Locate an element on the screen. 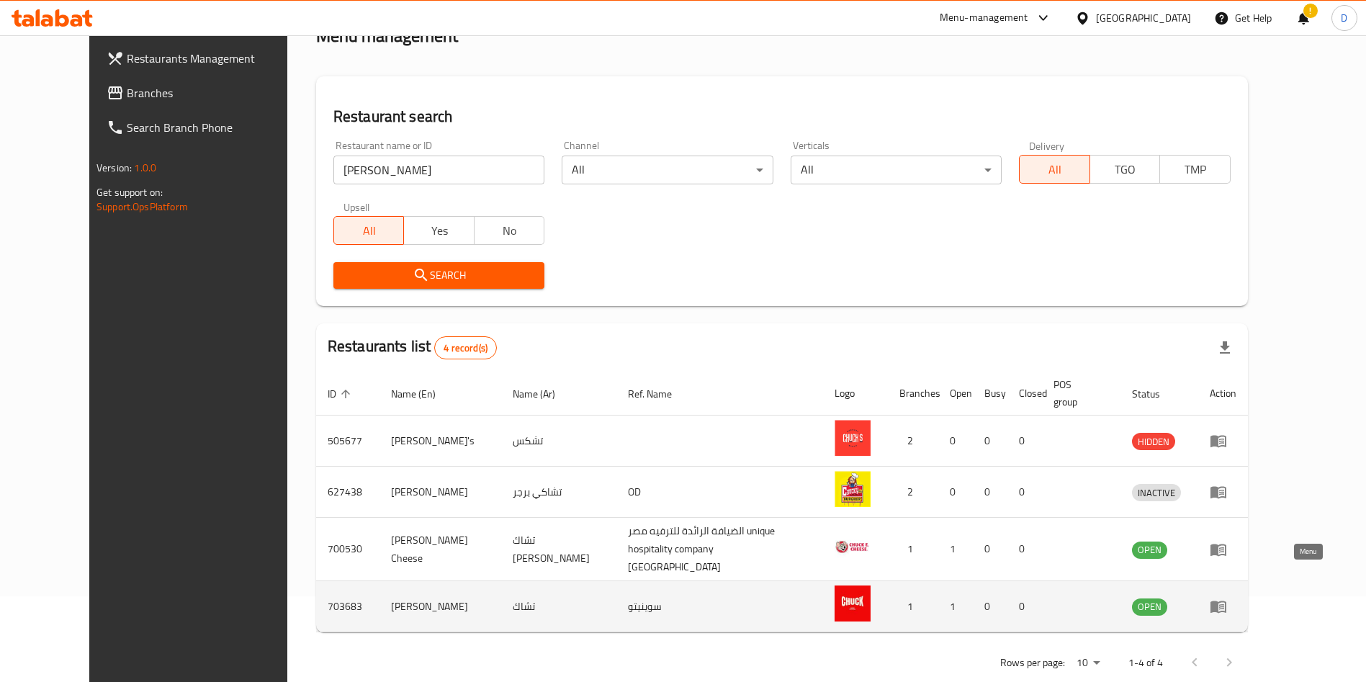 The image size is (1366, 682). td: 700530 is located at coordinates (348, 549).